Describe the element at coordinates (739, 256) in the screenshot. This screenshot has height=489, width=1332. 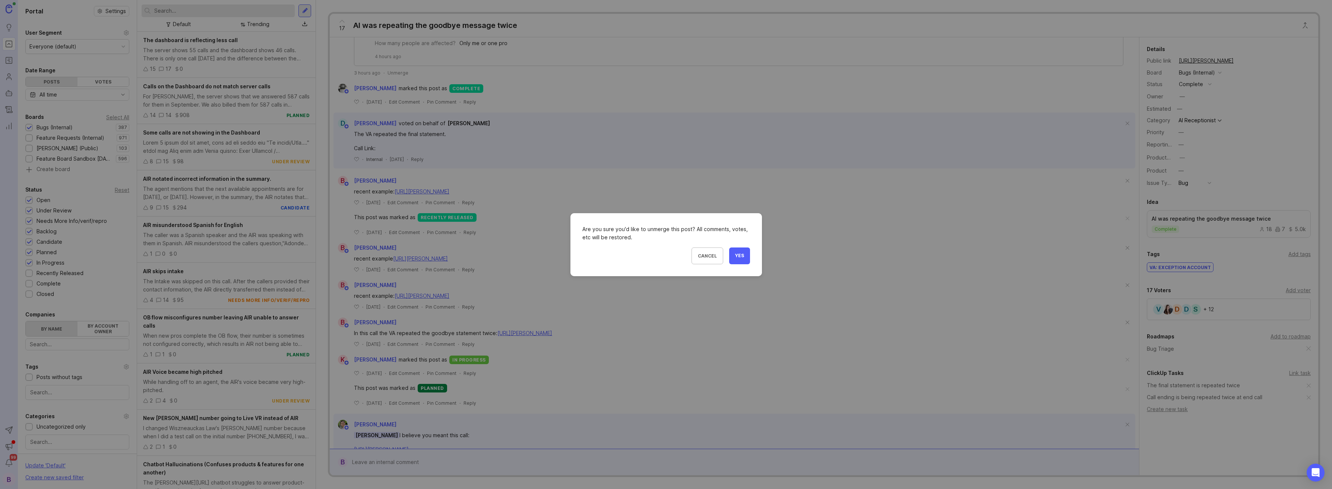
I see `span: Yes` at that location.